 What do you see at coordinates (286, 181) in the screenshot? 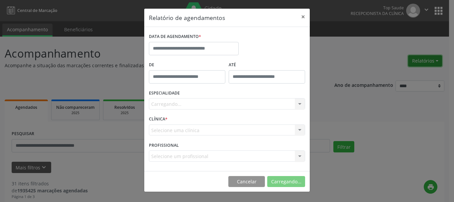
I see `button: Carregando...` at bounding box center [286, 181].